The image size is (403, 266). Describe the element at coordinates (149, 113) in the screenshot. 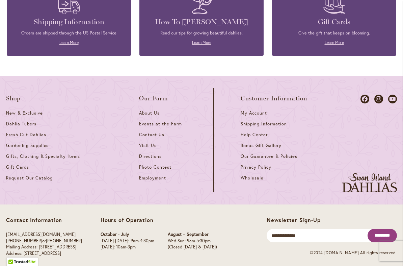

I see `span: About Us` at that location.